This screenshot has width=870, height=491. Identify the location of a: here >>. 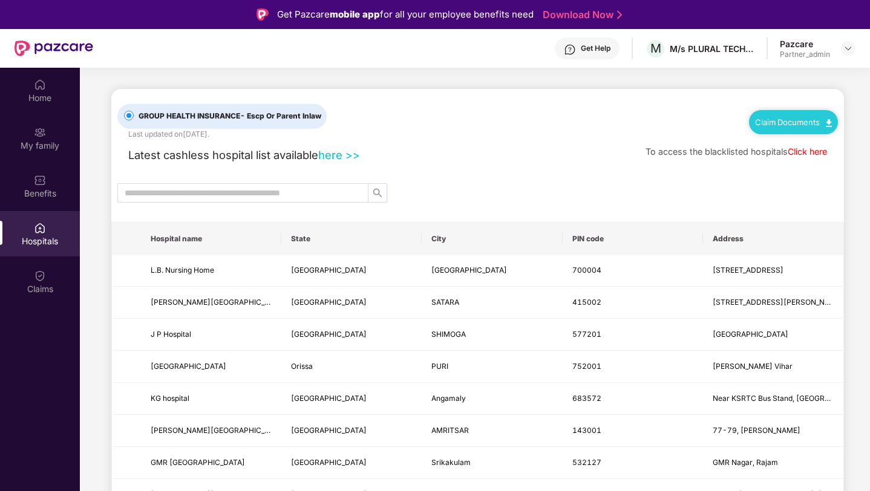
(339, 155).